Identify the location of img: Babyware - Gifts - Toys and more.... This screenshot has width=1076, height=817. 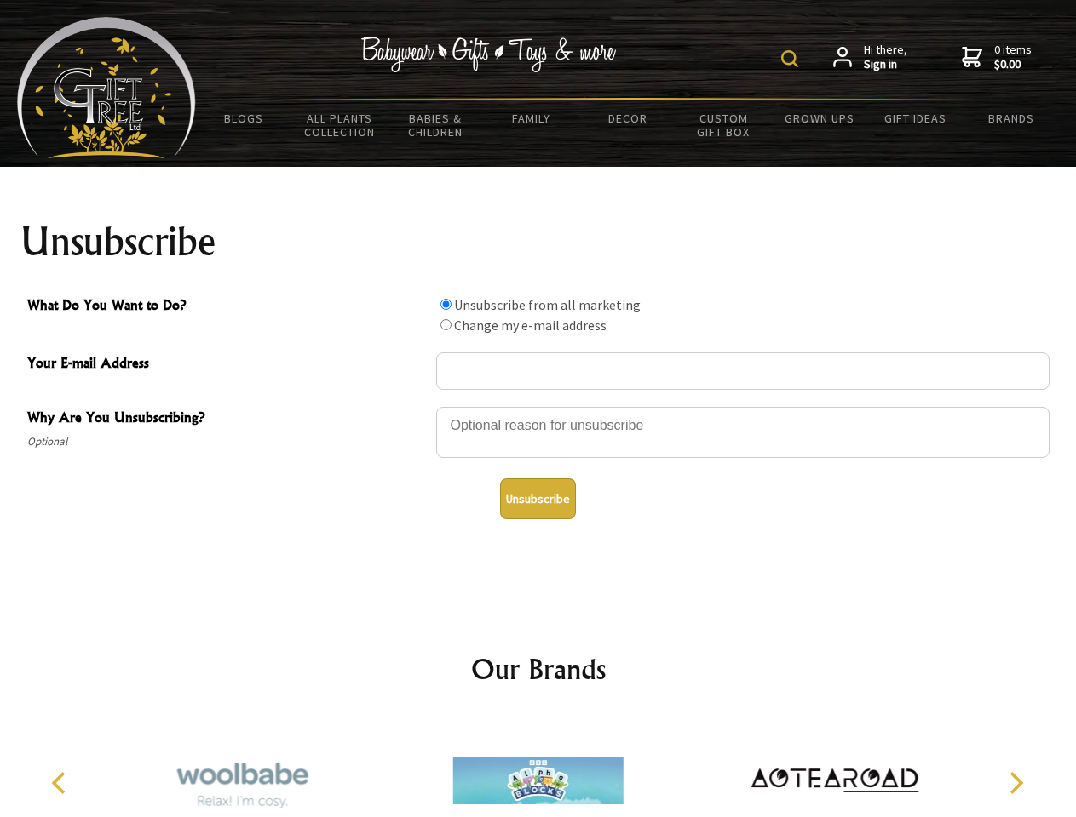
(106, 88).